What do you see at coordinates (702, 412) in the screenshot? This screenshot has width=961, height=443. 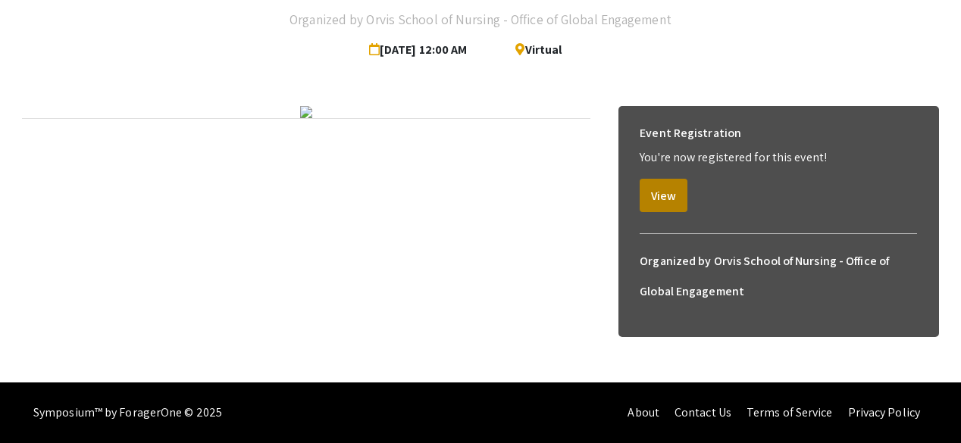 I see `a: Contact Us` at bounding box center [702, 412].